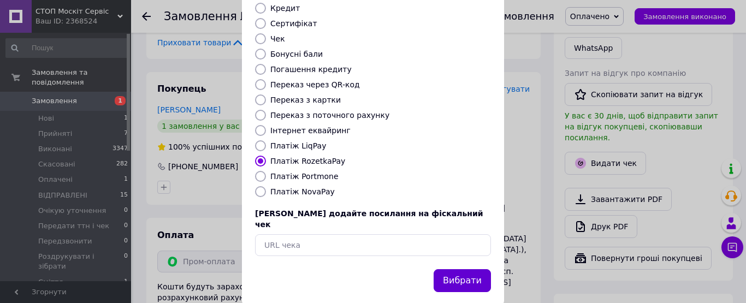 This screenshot has width=746, height=303. I want to click on button: Вибрати, so click(462, 281).